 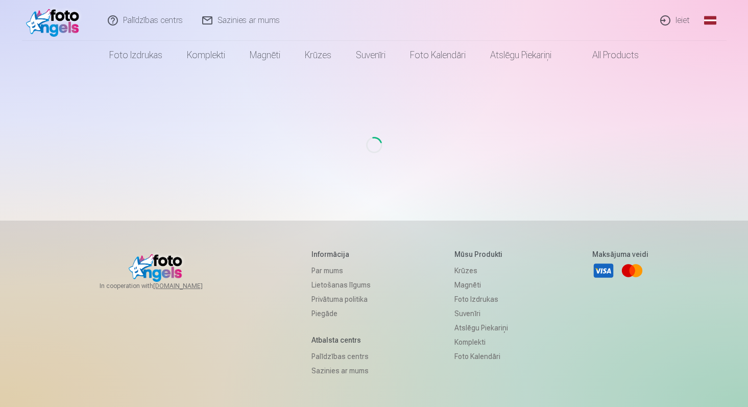 What do you see at coordinates (603, 270) in the screenshot?
I see `a: Visa` at bounding box center [603, 270].